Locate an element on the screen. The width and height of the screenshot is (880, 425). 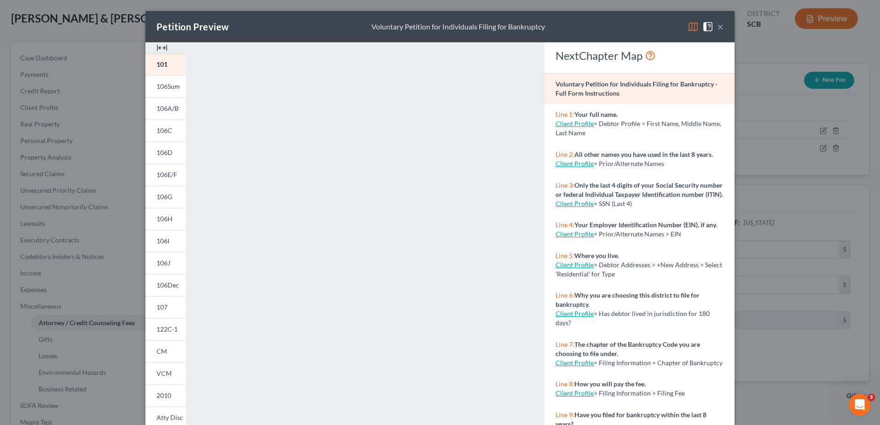
img: map-eea8200ae884c6f1103ae1953ef3d486a96c86aabb227e865a55264e3737af1f.svg is located at coordinates (693, 27).